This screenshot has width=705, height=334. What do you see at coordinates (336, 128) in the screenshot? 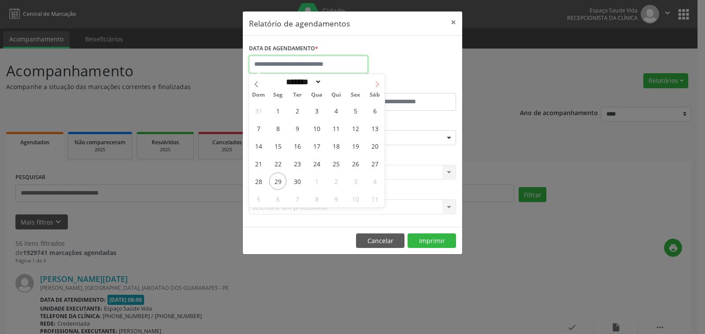
I see `span: Setembro 11, 2025` at bounding box center [336, 128].